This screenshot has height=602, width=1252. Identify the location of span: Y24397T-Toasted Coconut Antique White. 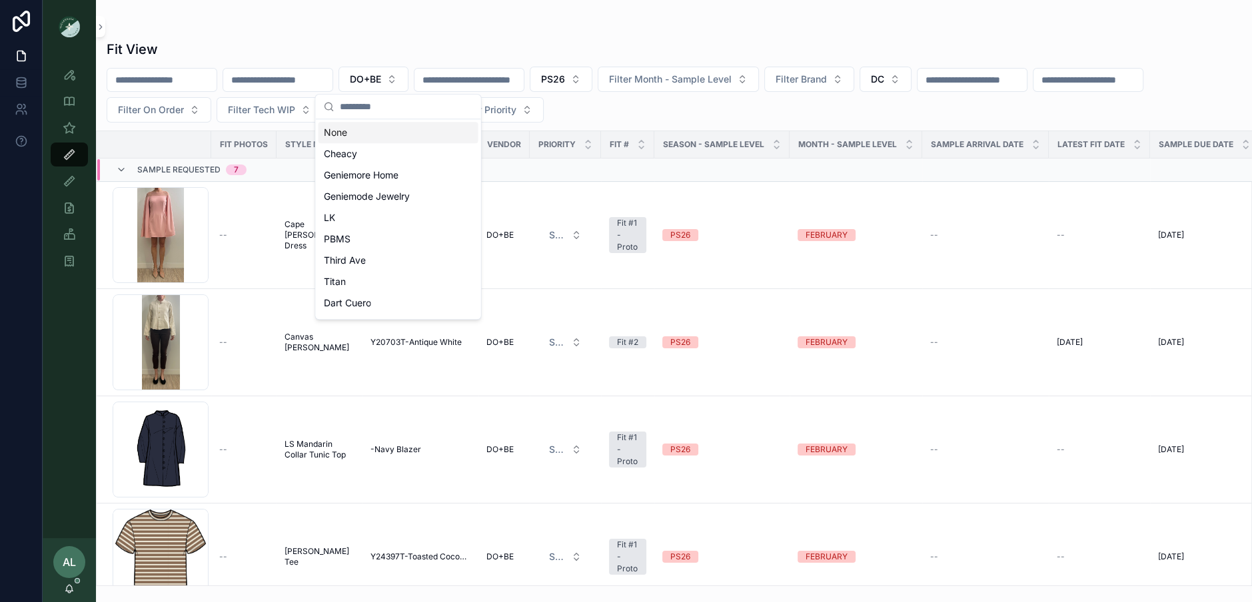
(420, 557).